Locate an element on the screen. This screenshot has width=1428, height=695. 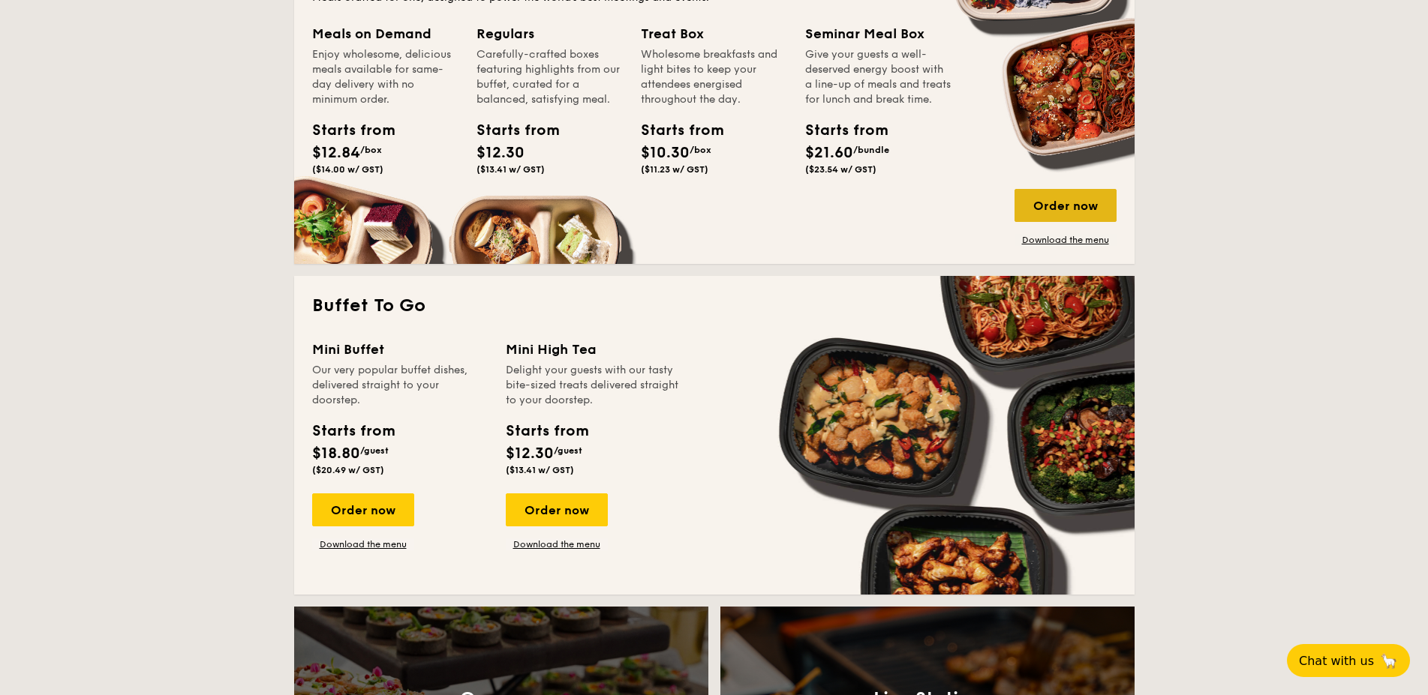
div: Meals on Demand is located at coordinates (385, 34).